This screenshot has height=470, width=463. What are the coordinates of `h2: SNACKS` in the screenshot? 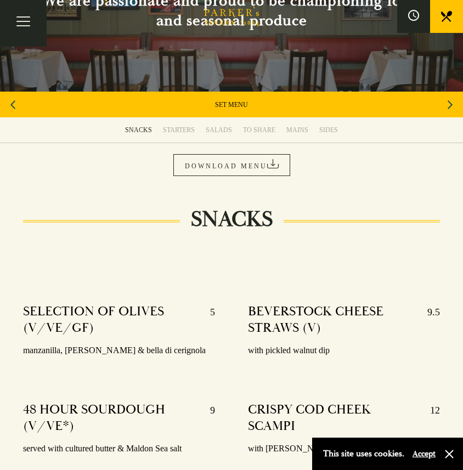 It's located at (232, 220).